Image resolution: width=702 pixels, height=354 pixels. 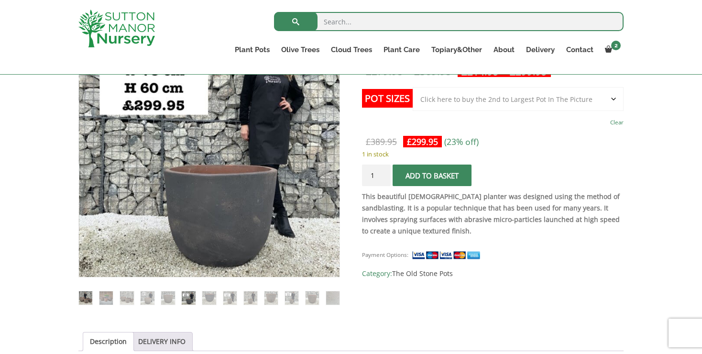 I want to click on a: Cloud Trees, so click(x=352, y=50).